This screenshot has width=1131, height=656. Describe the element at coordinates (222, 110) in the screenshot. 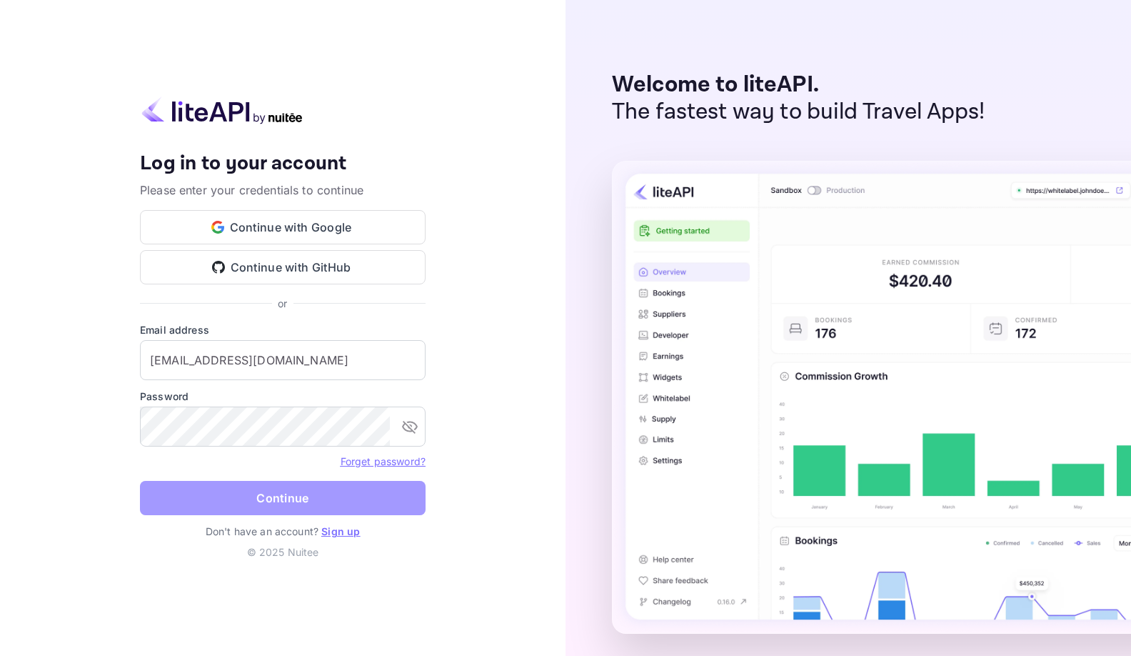

I see `img: liteapi` at that location.